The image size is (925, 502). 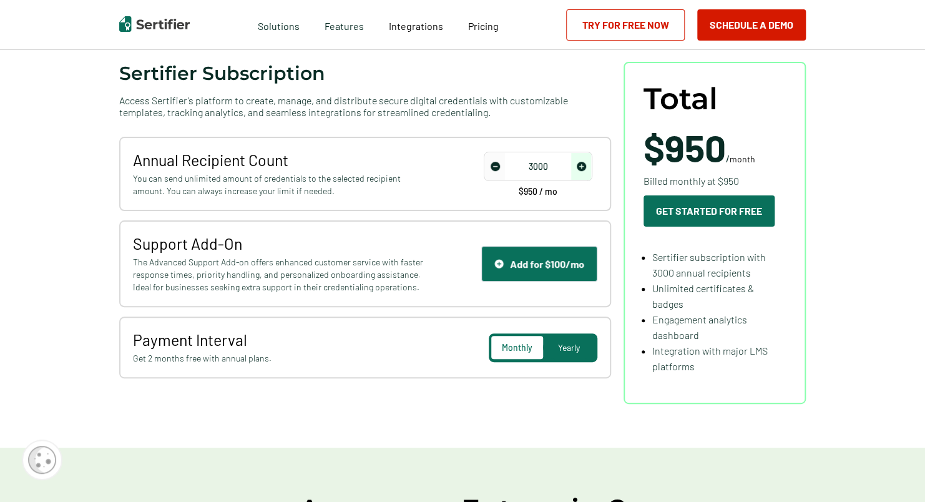 I want to click on span: You can send unlimited amount of credentials to the selected recipient amount. You can always inc..., so click(x=280, y=185).